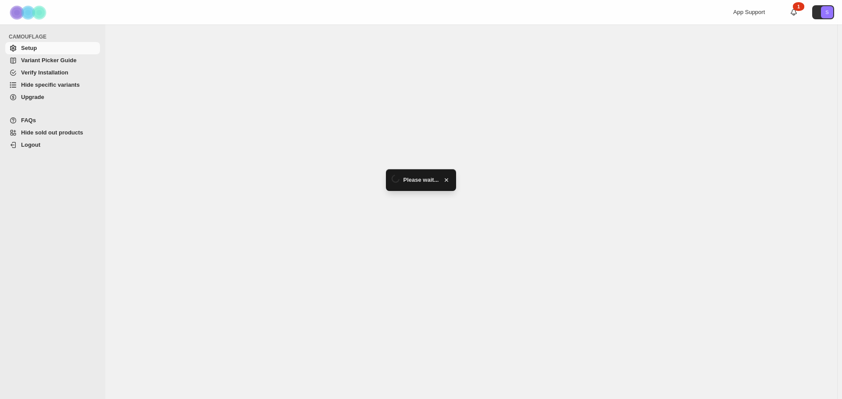 This screenshot has height=399, width=842. I want to click on a: Variant Picker Guide, so click(53, 60).